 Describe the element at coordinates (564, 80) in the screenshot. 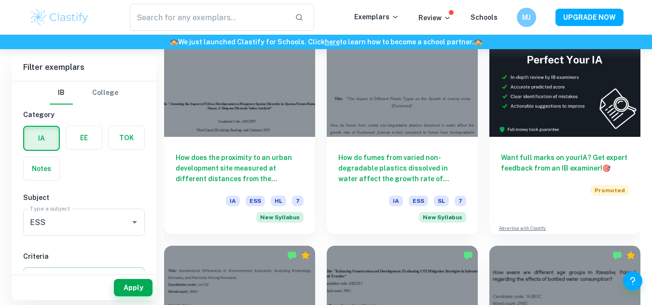

I see `img: Thumbnail` at that location.